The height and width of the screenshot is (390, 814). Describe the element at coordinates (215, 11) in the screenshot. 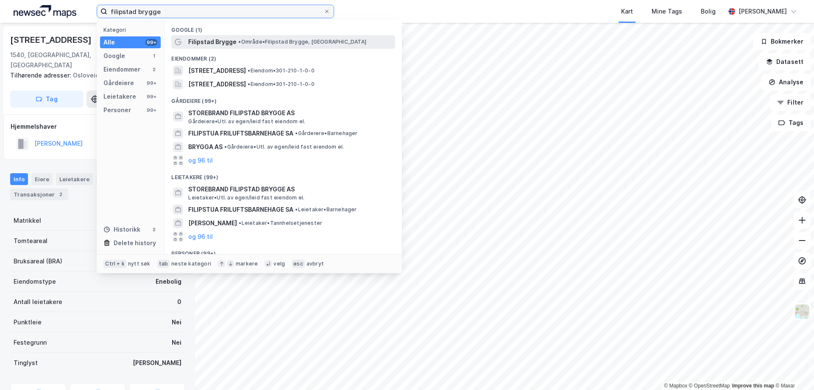

I see `input: Søk på adresse, matrikkel, gårdeiere, leietakere eller personer` at that location.